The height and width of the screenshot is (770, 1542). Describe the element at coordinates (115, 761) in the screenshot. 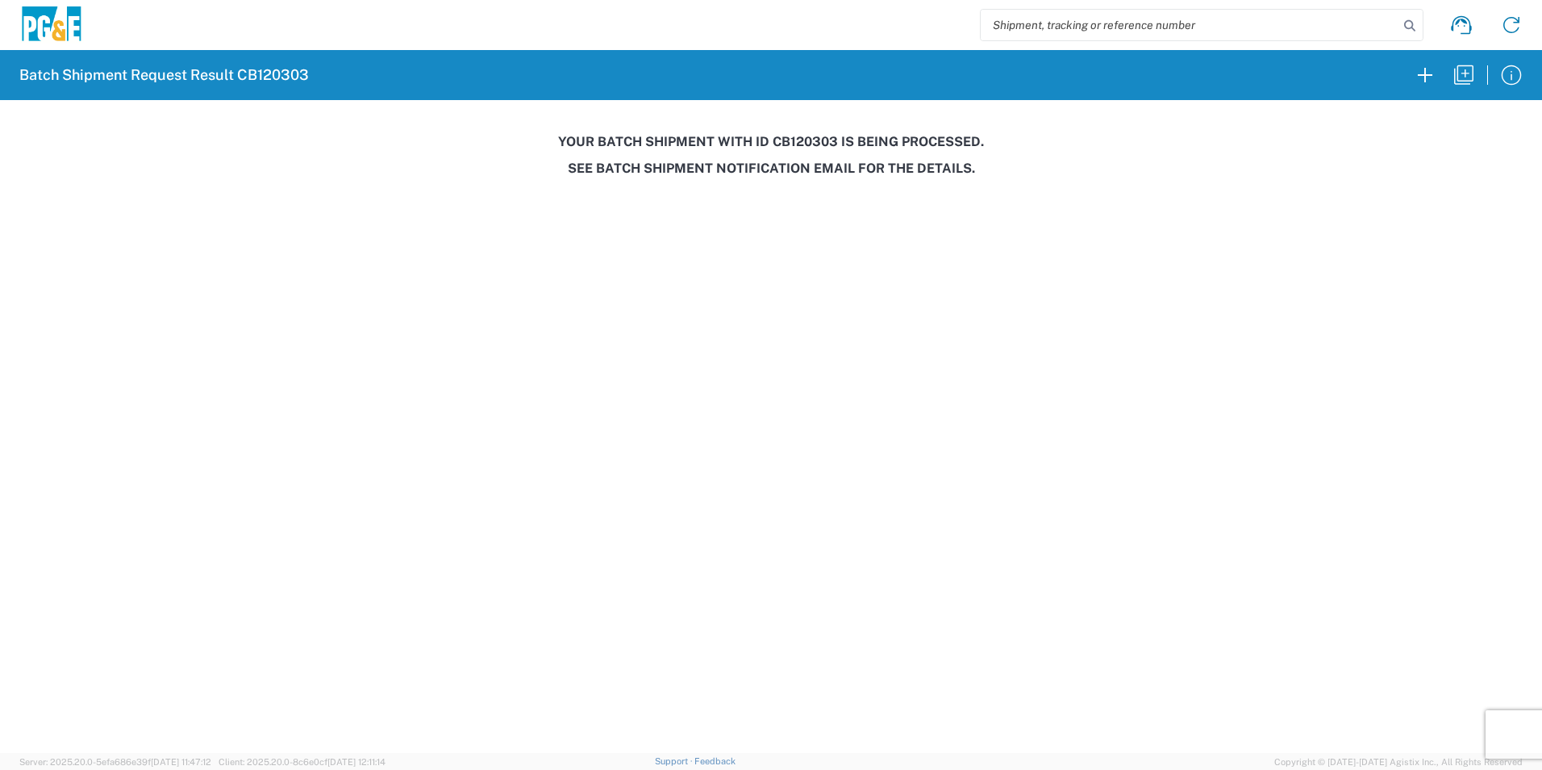

I see `span: Server: 2025.20.0-5efa686e39f` at that location.